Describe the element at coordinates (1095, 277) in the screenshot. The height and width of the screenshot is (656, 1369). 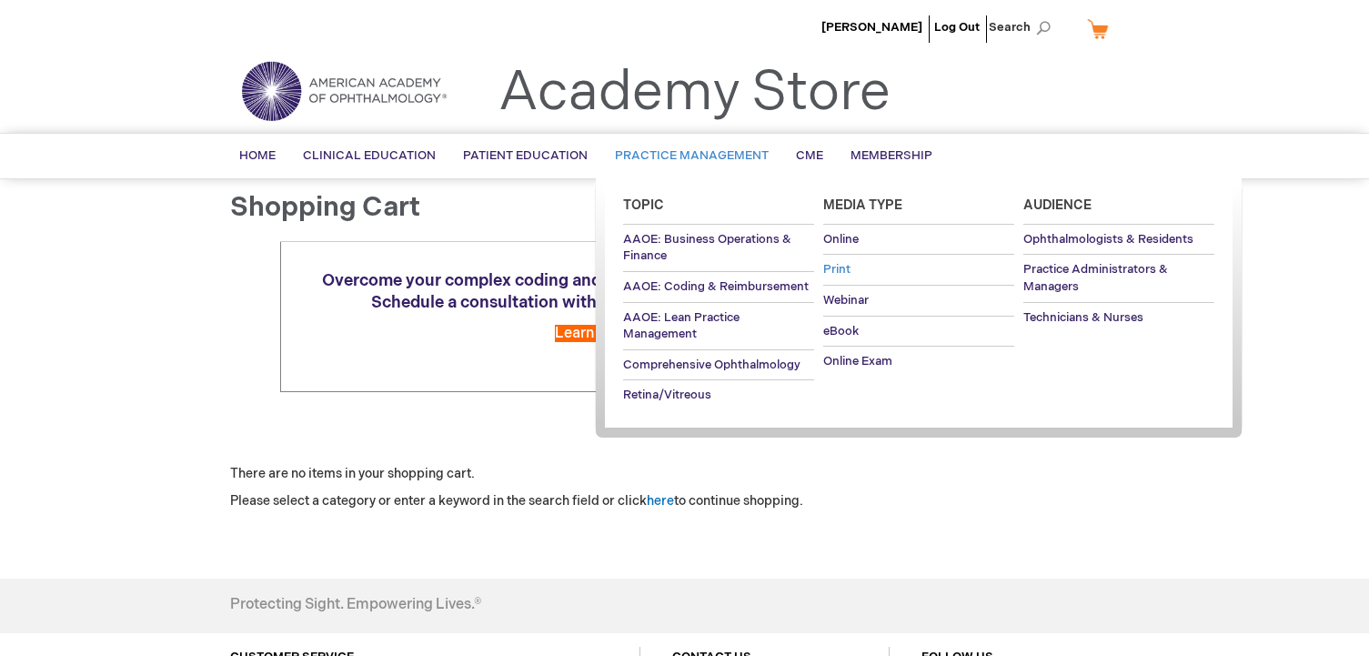
I see `span: Practice Administrators & Managers` at that location.